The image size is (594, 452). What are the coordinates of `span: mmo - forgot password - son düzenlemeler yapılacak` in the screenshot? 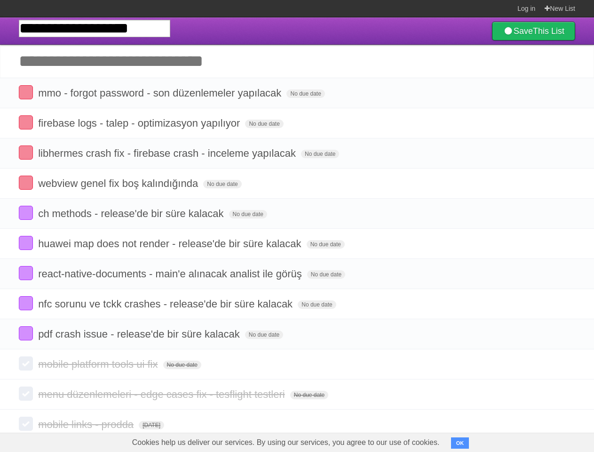 It's located at (161, 93).